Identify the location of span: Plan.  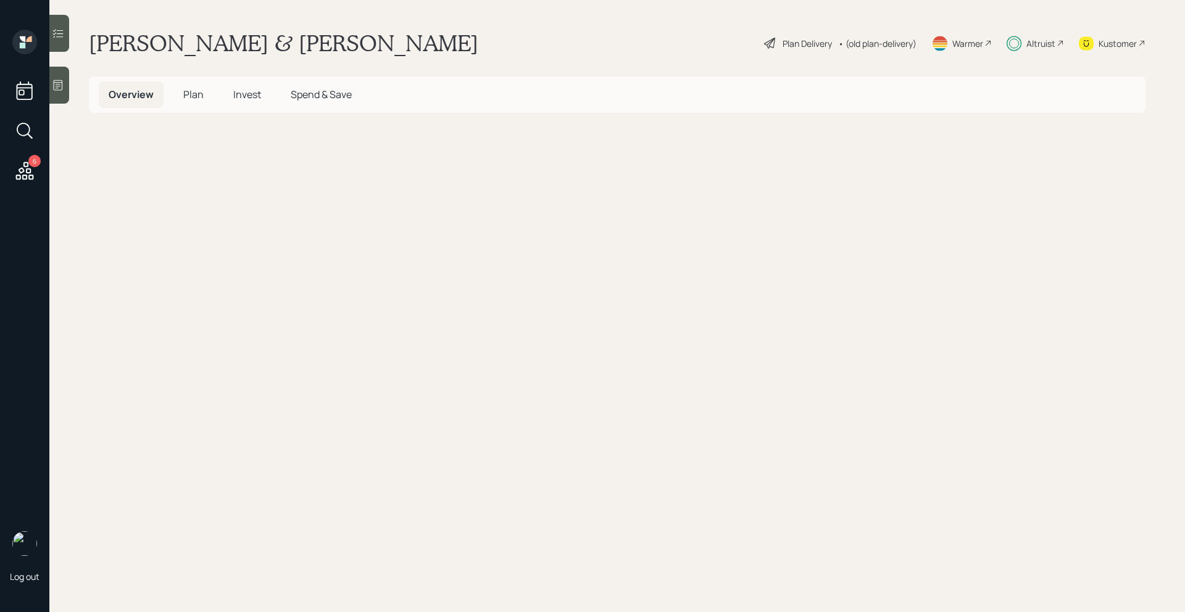
(193, 94).